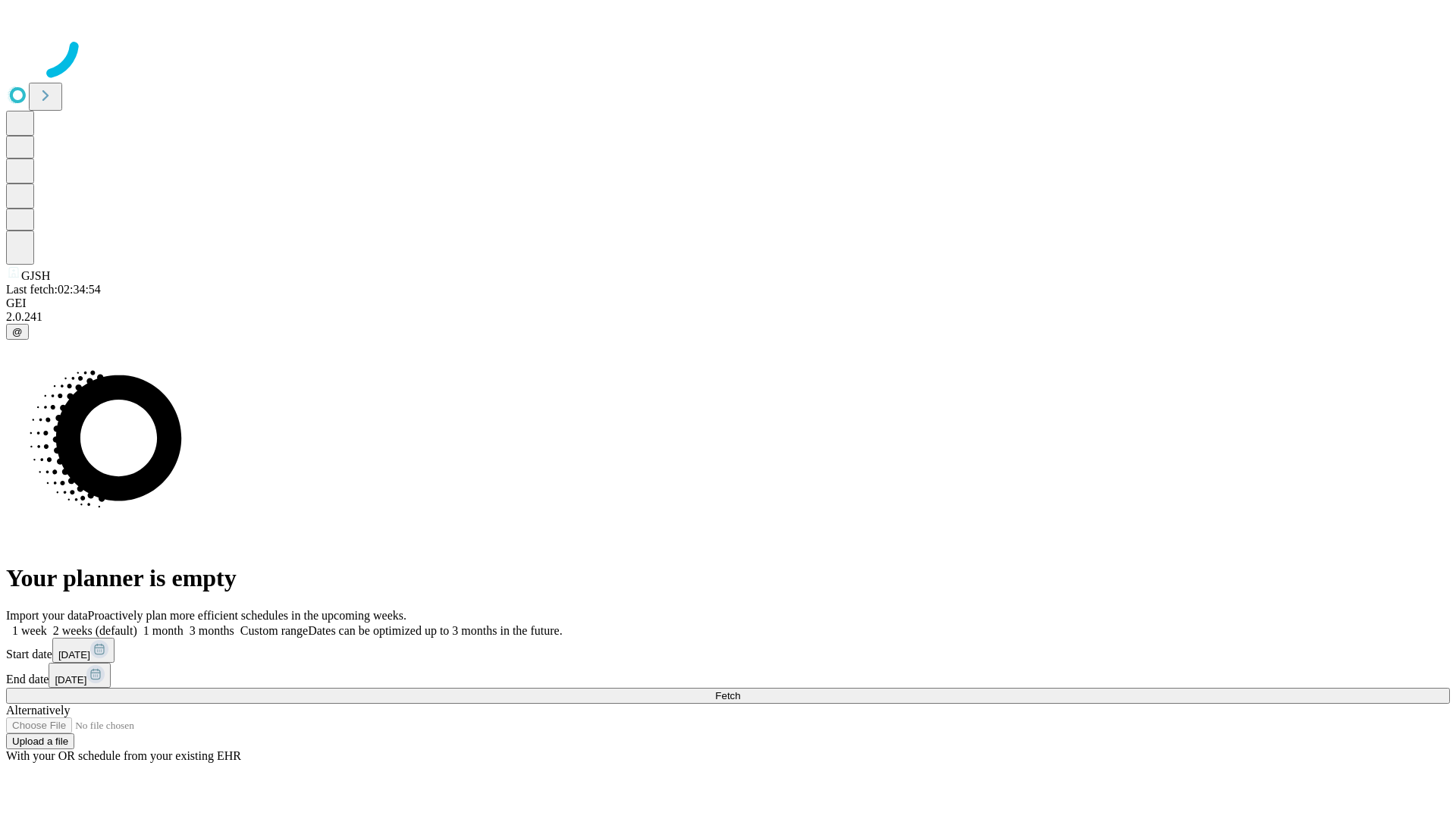 This screenshot has height=819, width=1456. What do you see at coordinates (728, 577) in the screenshot?
I see `h1: Your planner is empty` at bounding box center [728, 577].